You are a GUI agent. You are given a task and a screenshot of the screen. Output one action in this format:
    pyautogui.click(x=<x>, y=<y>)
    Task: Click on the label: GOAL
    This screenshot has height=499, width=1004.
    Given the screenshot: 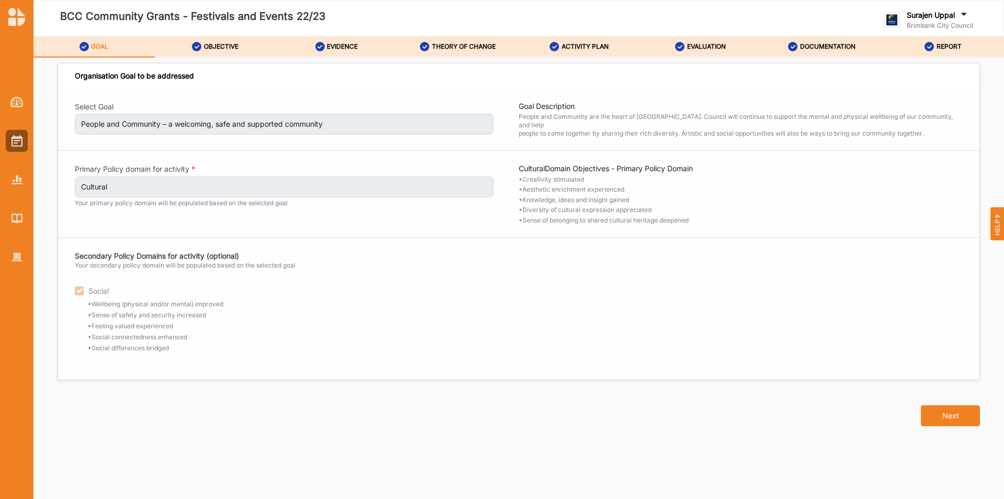 What is the action you would take?
    pyautogui.click(x=99, y=47)
    